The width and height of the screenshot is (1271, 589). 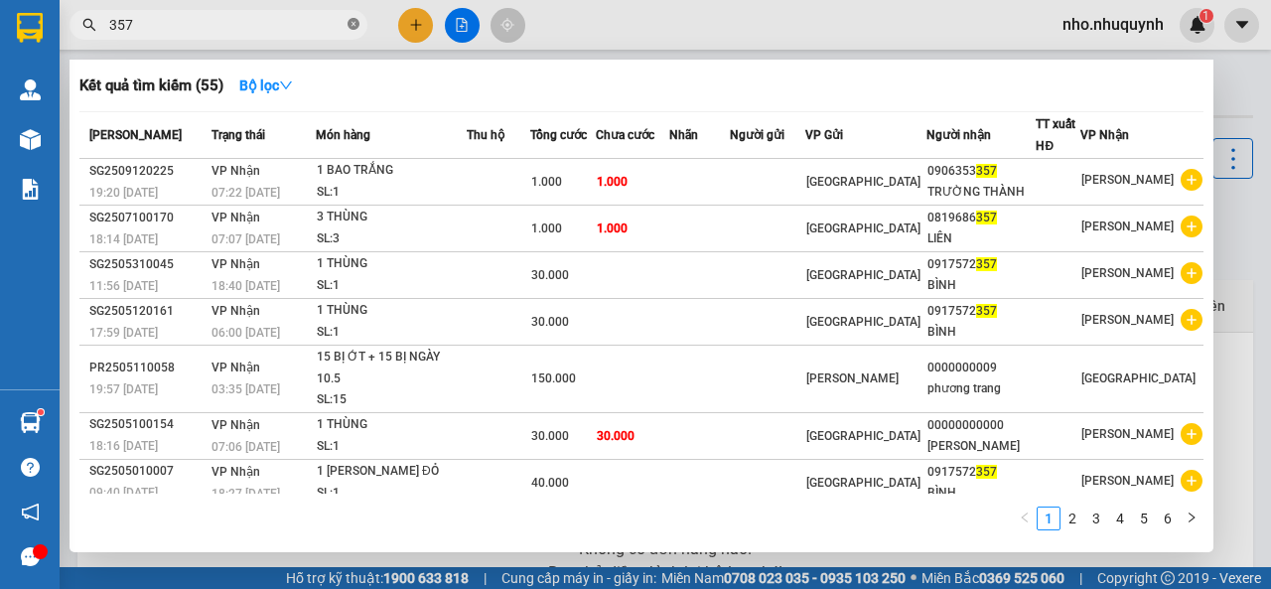 What do you see at coordinates (391, 217) in the screenshot?
I see `div: 3 THÙNG` at bounding box center [391, 217].